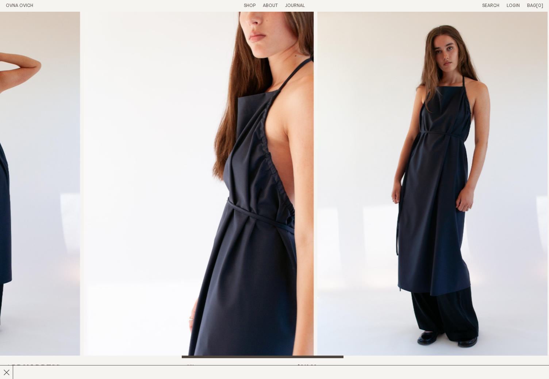 This screenshot has width=549, height=379. What do you see at coordinates (532, 5) in the screenshot?
I see `span: Bag` at bounding box center [532, 5].